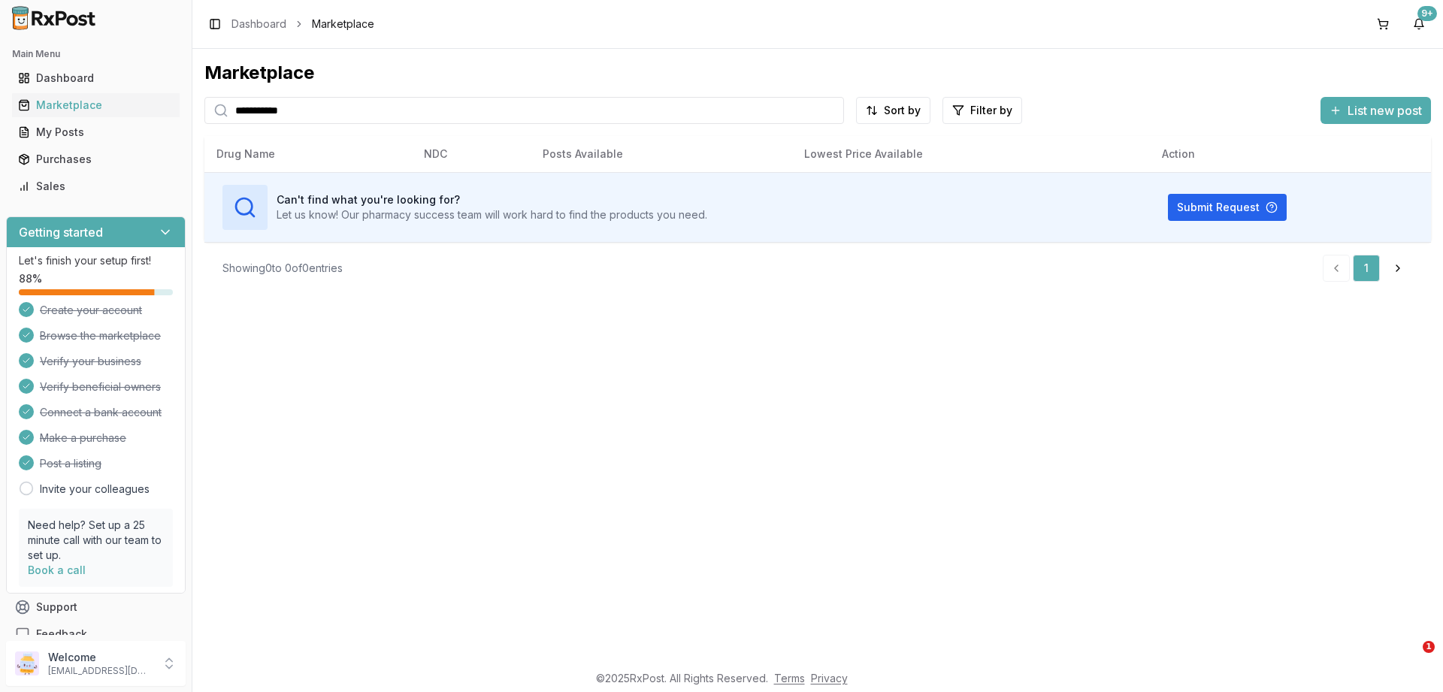  I want to click on span: Connect a bank account, so click(101, 413).